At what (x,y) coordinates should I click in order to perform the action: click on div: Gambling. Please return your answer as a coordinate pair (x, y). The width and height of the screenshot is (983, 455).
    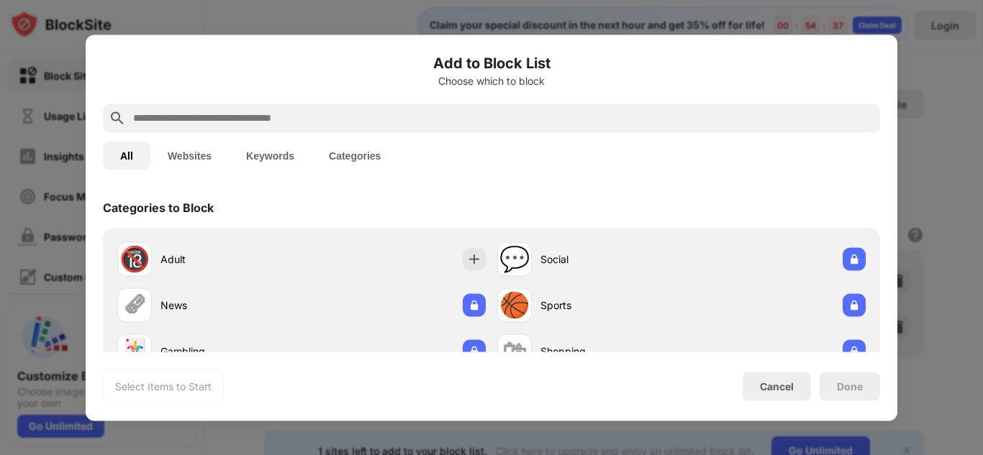
    Looking at the image, I should click on (231, 351).